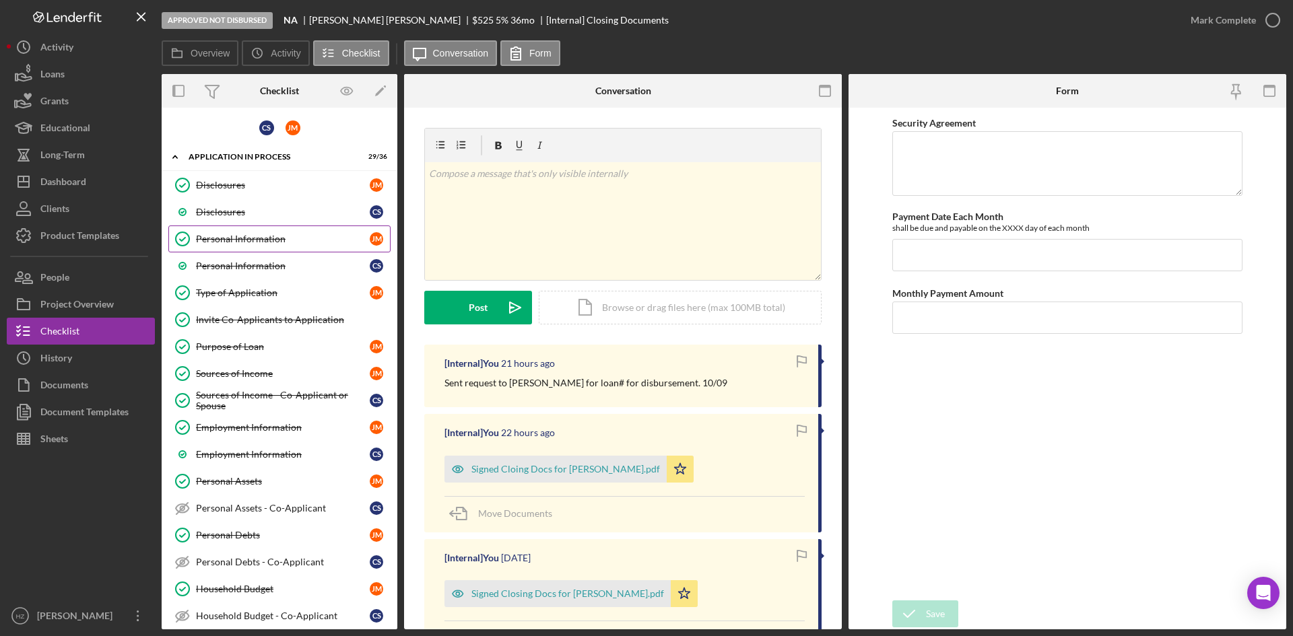 This screenshot has height=636, width=1293. Describe the element at coordinates (1068, 91) in the screenshot. I see `div: Form` at that location.